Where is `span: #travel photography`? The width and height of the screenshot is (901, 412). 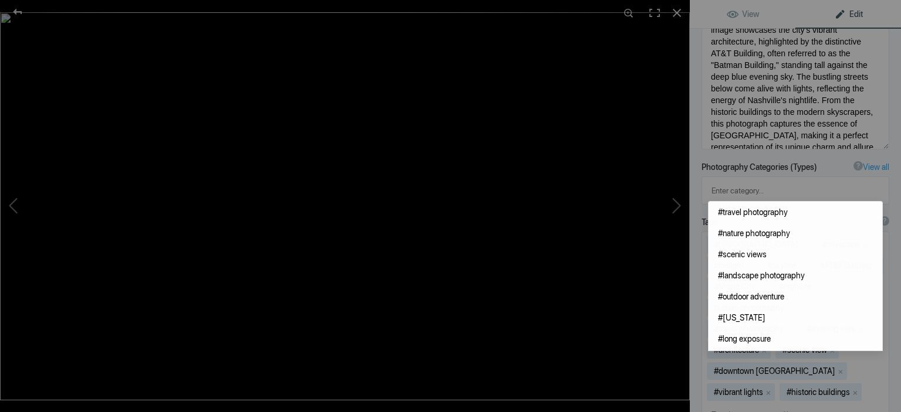
span: #travel photography is located at coordinates (796, 212).